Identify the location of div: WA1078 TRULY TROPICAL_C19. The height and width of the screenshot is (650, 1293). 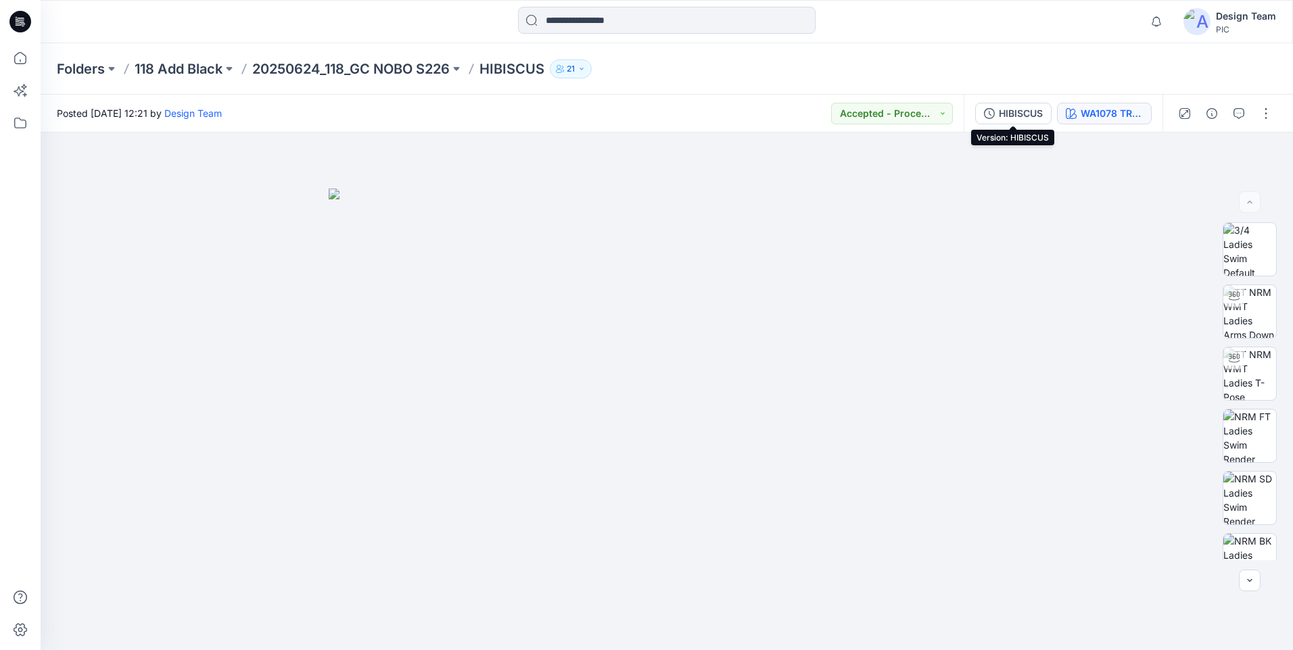
(1112, 114).